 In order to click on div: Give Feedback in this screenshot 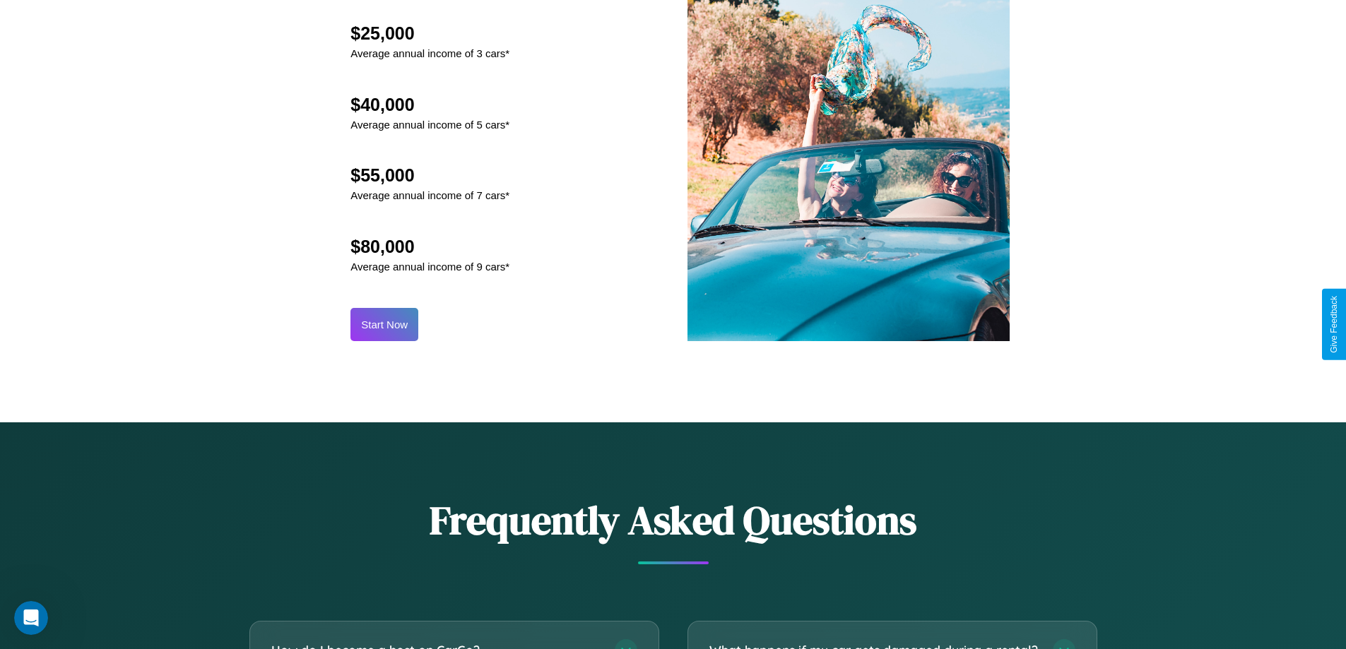, I will do `click(1334, 324)`.